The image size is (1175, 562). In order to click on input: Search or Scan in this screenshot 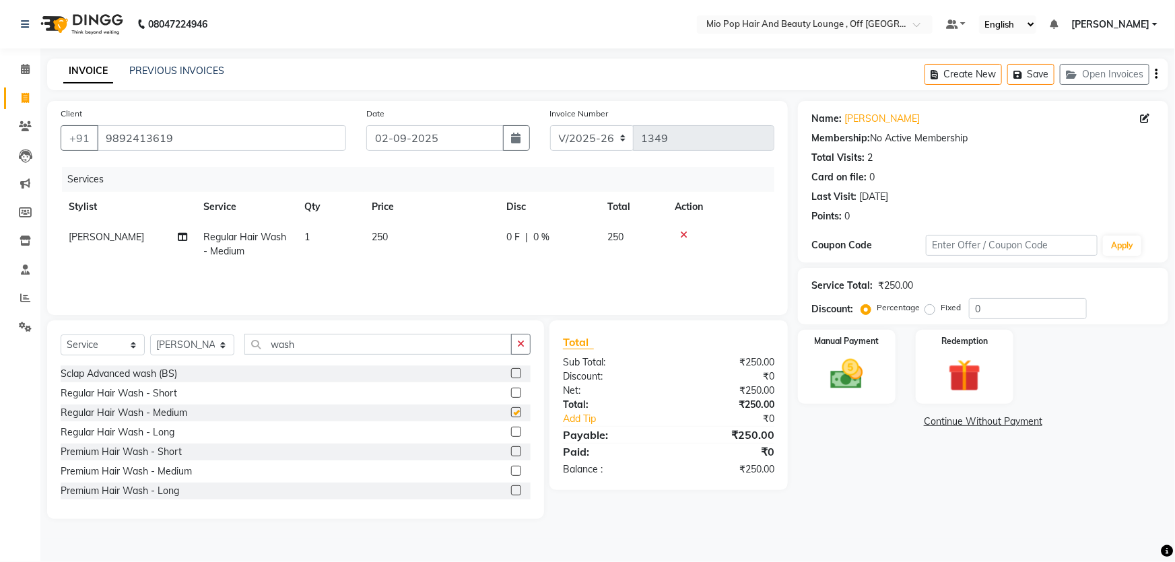, I will do `click(378, 344)`.